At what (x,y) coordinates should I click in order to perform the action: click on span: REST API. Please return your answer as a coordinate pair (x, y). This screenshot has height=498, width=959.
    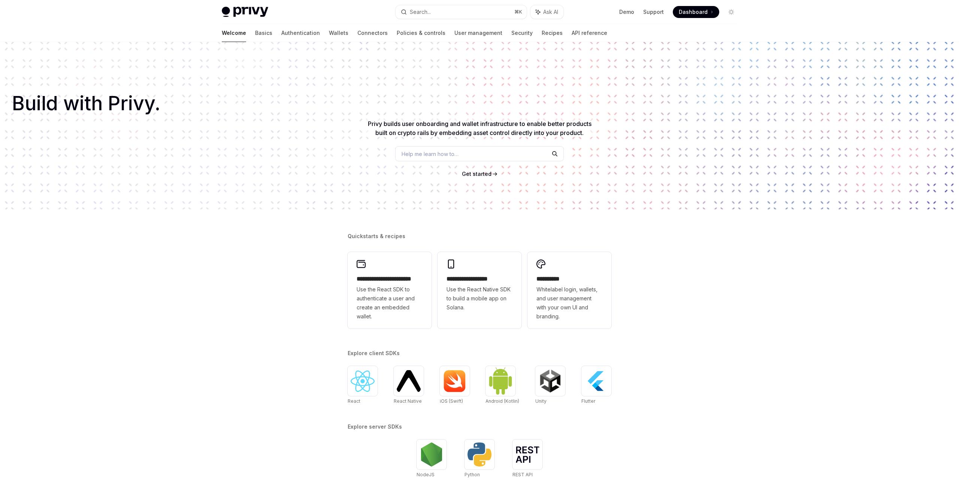
    Looking at the image, I should click on (523, 474).